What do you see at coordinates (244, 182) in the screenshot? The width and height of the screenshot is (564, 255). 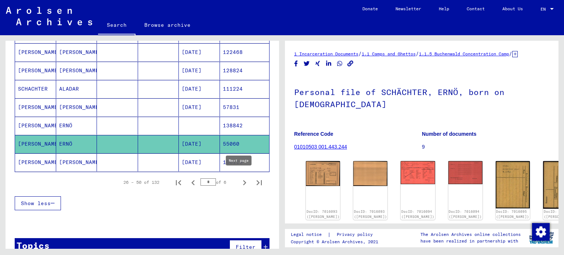 I see `button: Next page` at bounding box center [244, 182].